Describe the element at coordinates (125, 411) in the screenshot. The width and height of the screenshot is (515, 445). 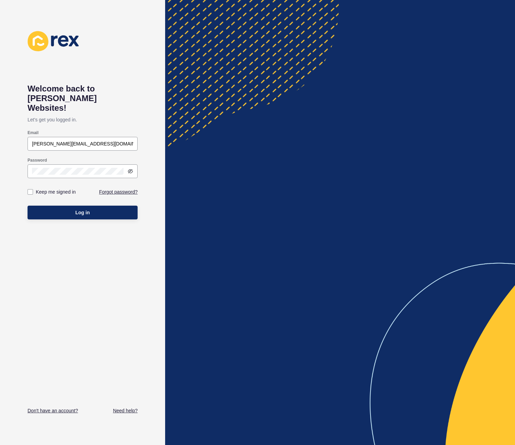
I see `a: Need help?` at that location.